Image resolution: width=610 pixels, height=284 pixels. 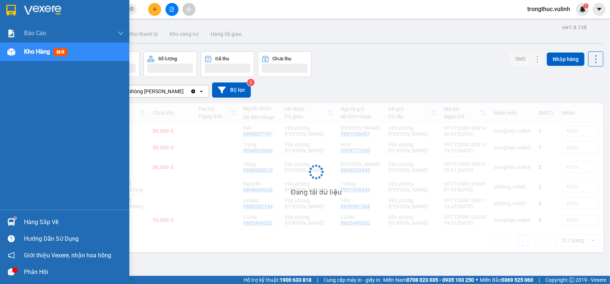 I want to click on span: file-add, so click(x=172, y=9).